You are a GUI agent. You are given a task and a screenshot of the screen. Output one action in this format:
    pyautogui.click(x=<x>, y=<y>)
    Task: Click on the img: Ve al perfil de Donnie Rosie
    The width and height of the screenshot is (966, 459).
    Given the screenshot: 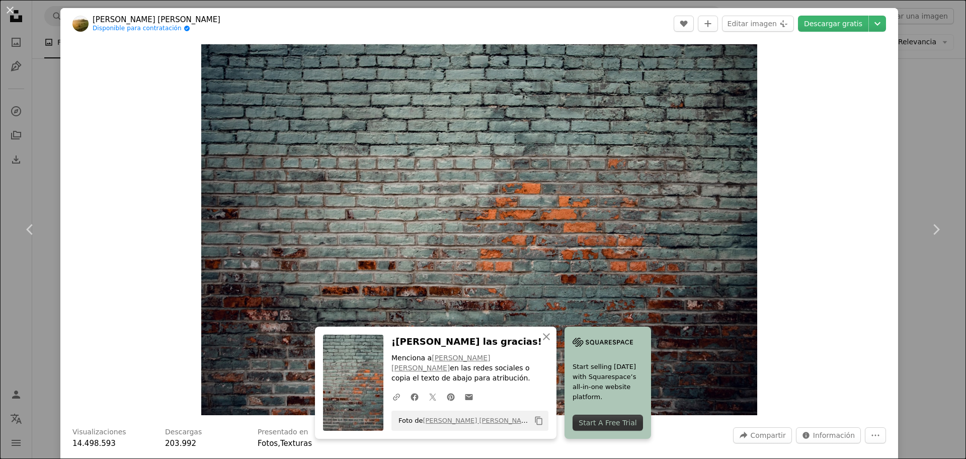 What is the action you would take?
    pyautogui.click(x=81, y=24)
    